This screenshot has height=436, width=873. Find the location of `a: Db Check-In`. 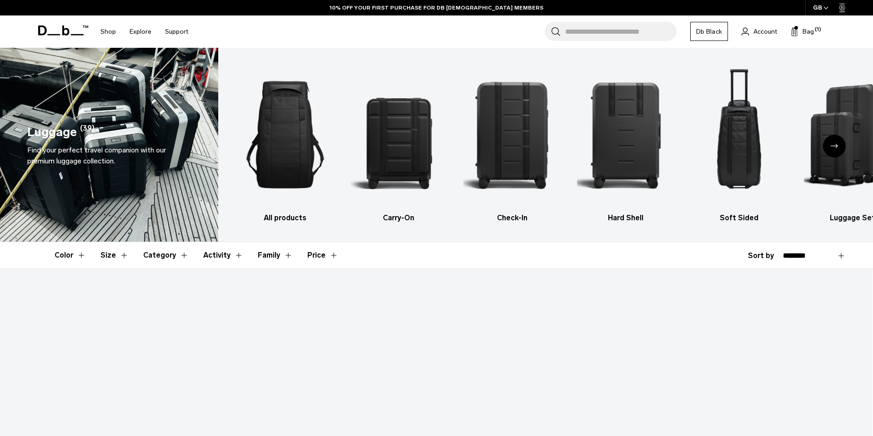

a: Db Check-In is located at coordinates (512, 142).